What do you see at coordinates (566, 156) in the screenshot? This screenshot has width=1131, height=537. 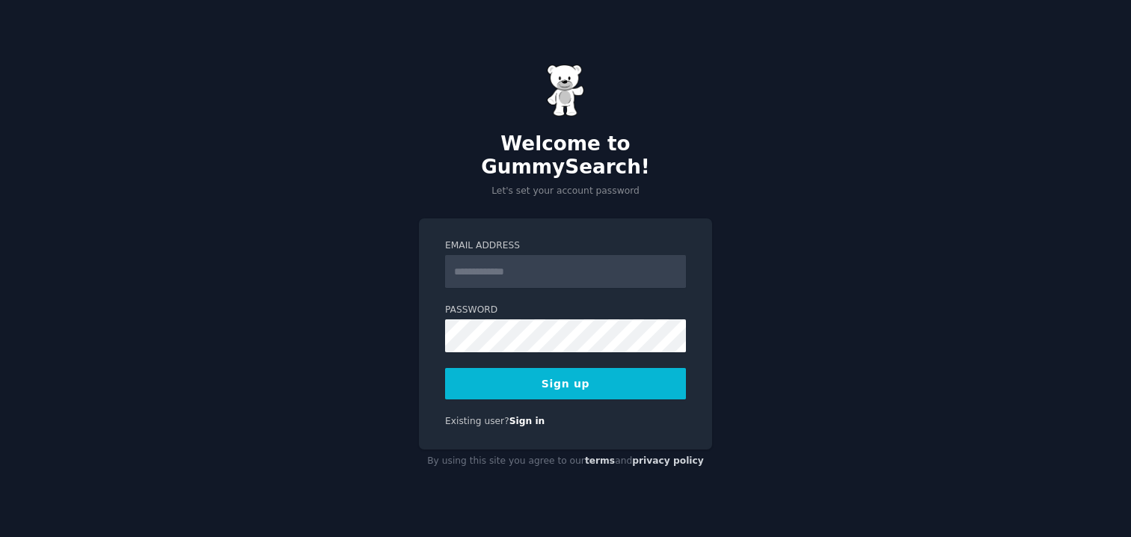 I see `h2: Welcome to GummySearch!` at bounding box center [566, 156].